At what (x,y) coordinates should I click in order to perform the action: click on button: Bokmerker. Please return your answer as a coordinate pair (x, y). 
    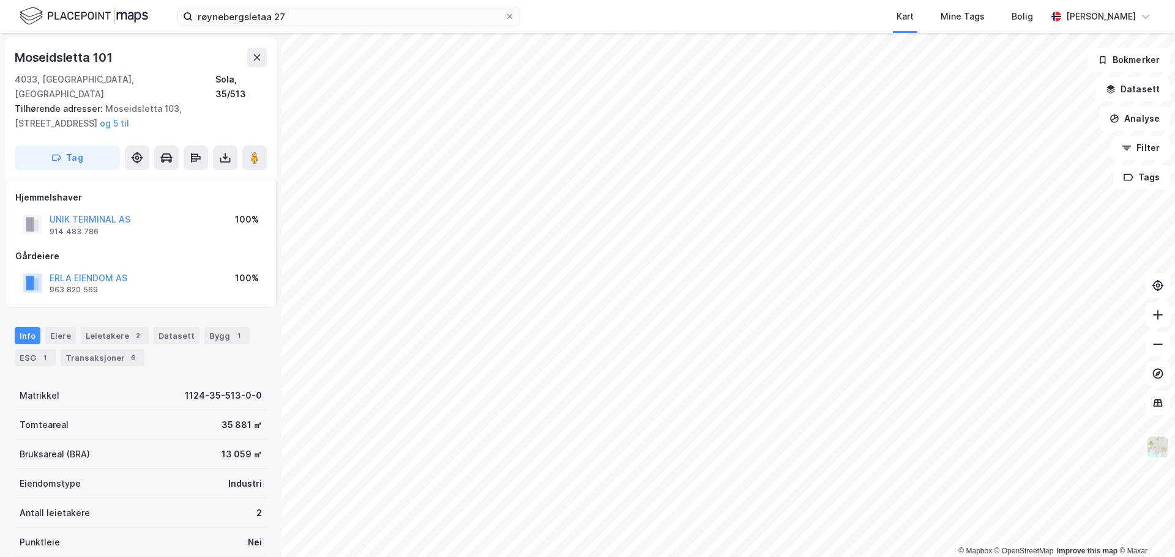
    Looking at the image, I should click on (1128, 60).